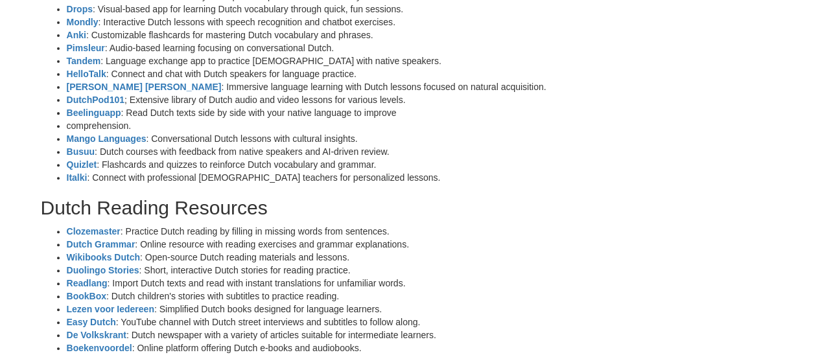 This screenshot has width=820, height=357. Describe the element at coordinates (91, 322) in the screenshot. I see `strong: Easy Dutch` at that location.